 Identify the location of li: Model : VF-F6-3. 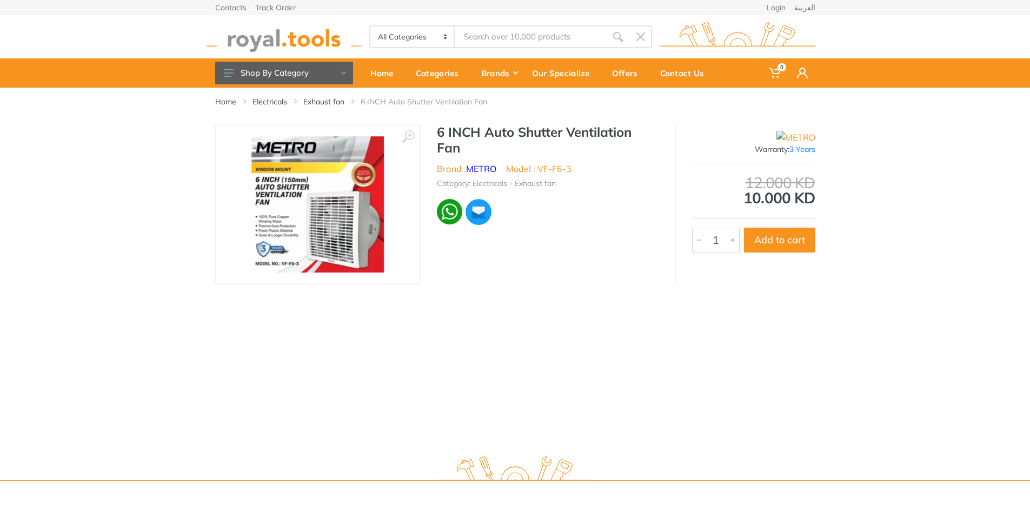
(539, 169).